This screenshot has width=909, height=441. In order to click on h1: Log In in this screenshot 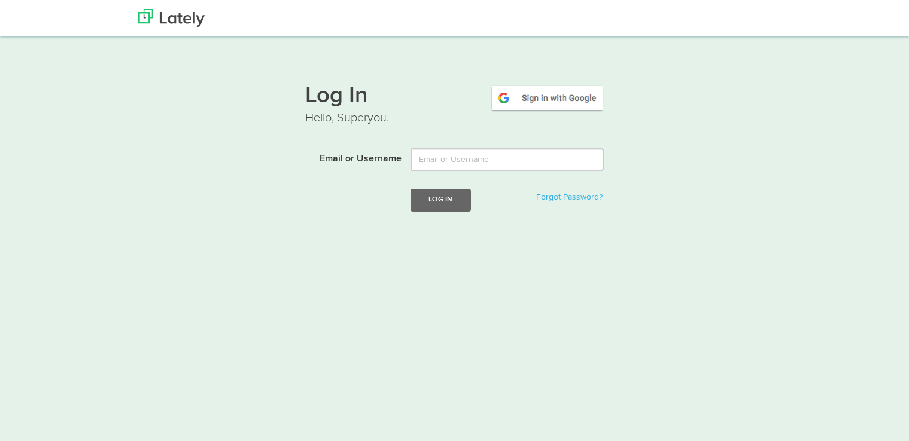, I will do `click(455, 97)`.